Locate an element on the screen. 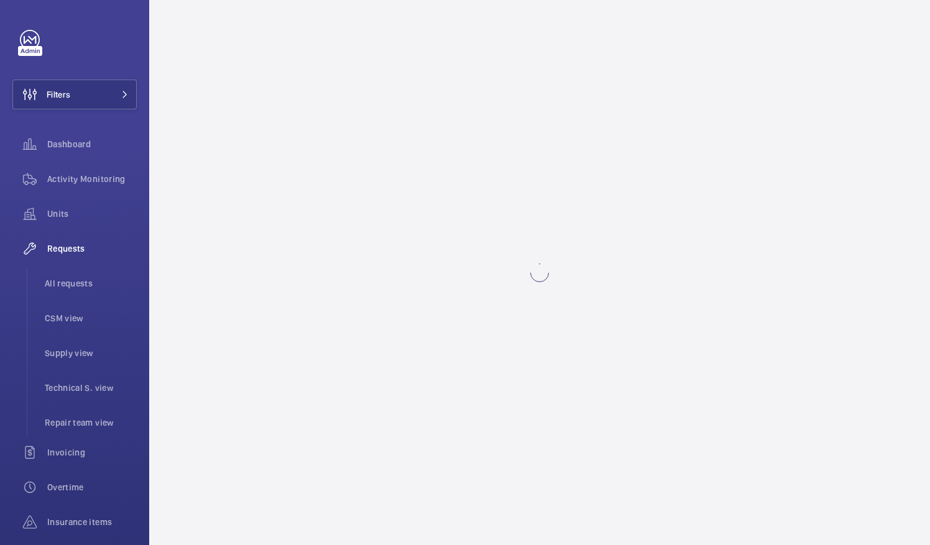  span: Requests is located at coordinates (92, 249).